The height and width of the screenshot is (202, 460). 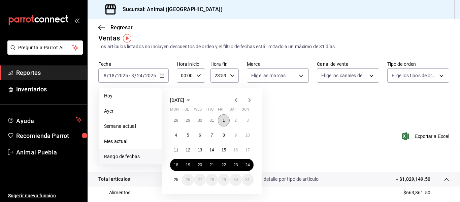 What do you see at coordinates (224, 150) in the screenshot?
I see `abbr: August 15, 2025` at bounding box center [224, 150].